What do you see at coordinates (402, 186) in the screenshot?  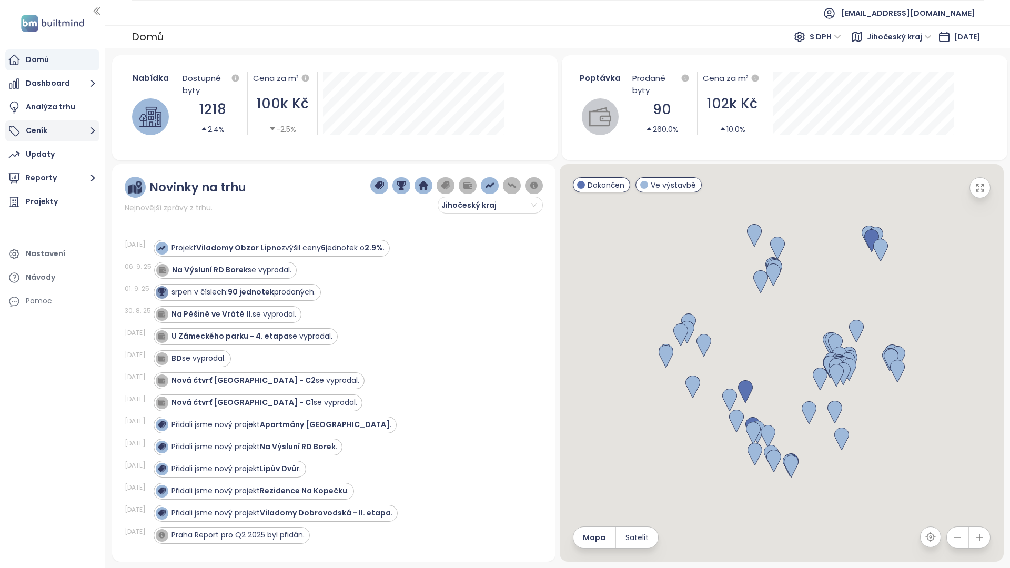 I see `img: trophy-dark-blue.png` at bounding box center [402, 186].